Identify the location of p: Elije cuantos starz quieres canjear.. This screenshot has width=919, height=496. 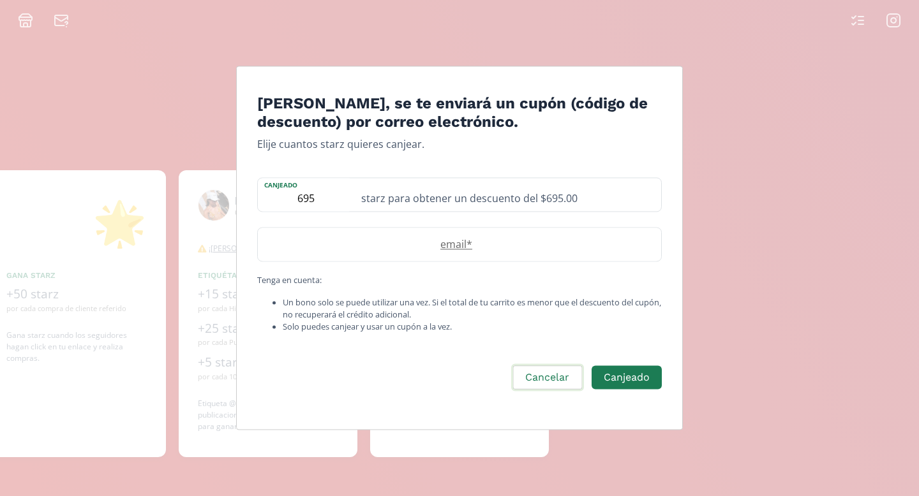
(459, 144).